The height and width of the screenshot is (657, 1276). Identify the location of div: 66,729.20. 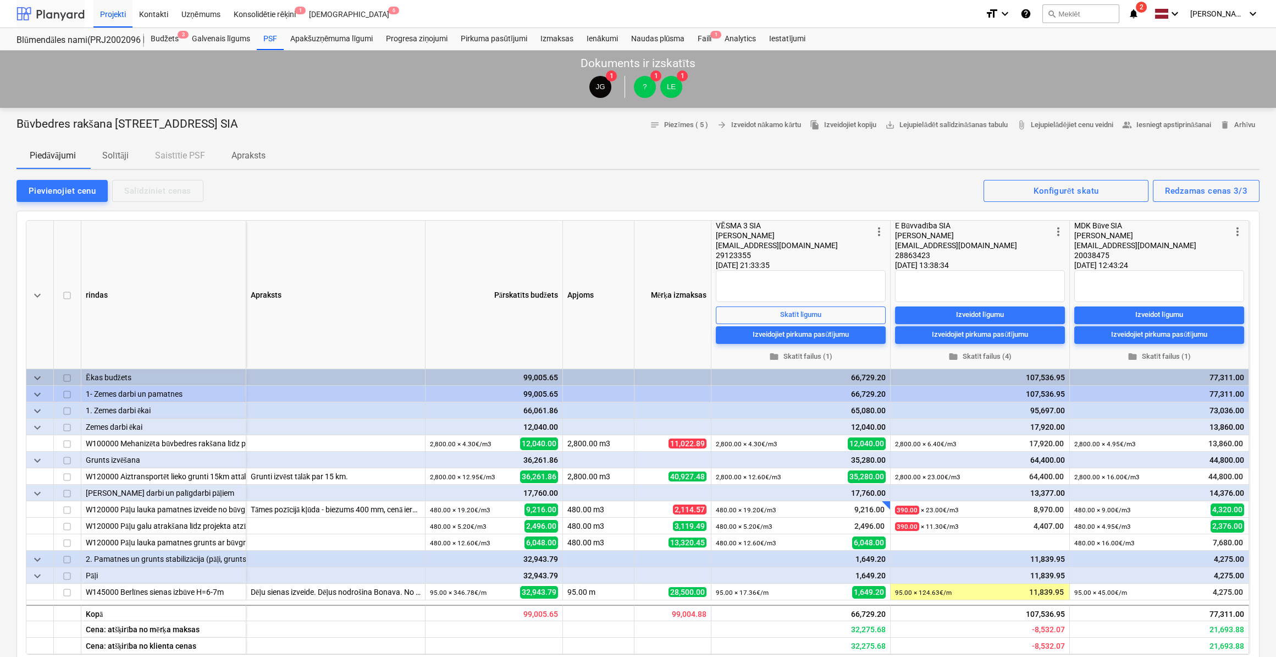
(801, 377).